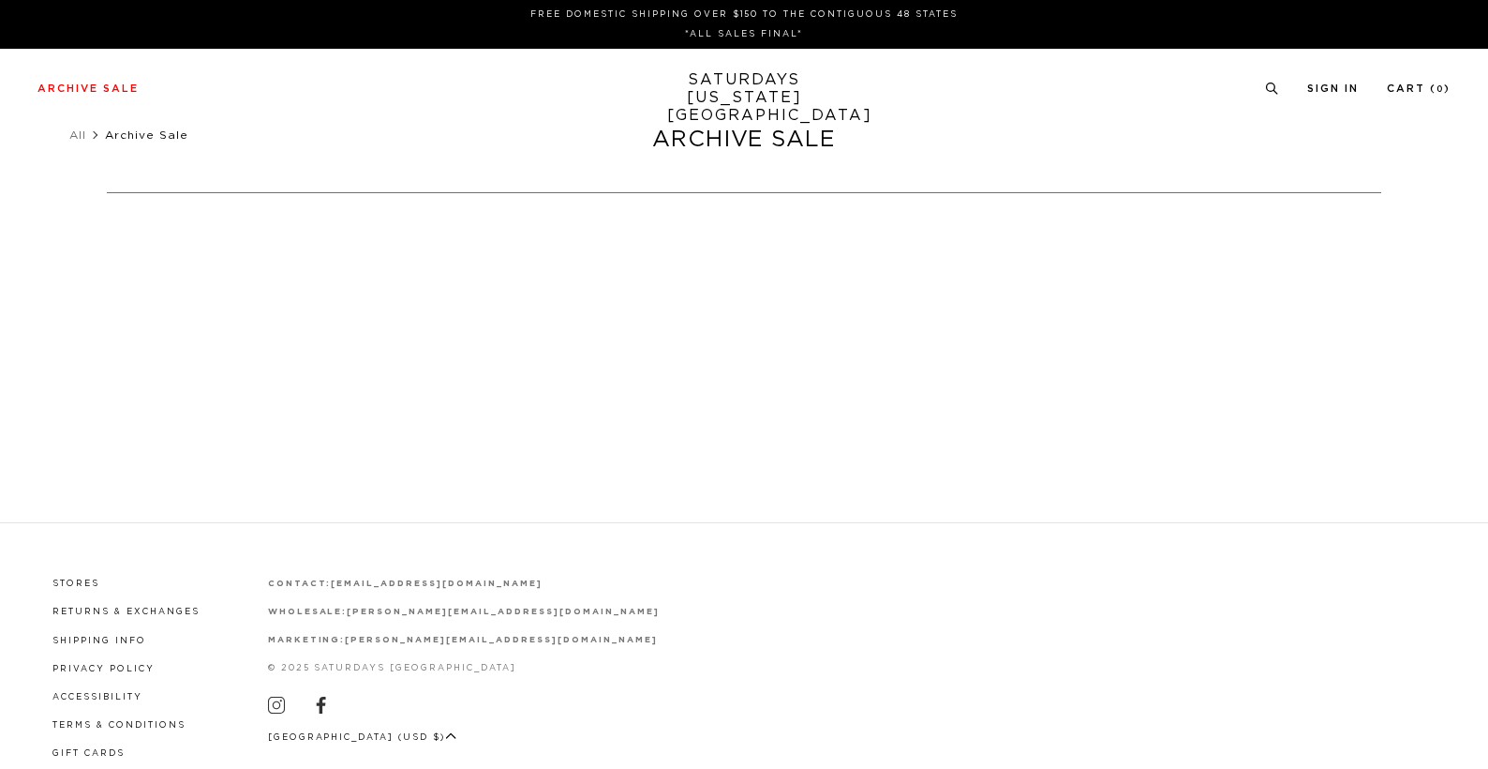  I want to click on a: Shipping Info, so click(99, 640).